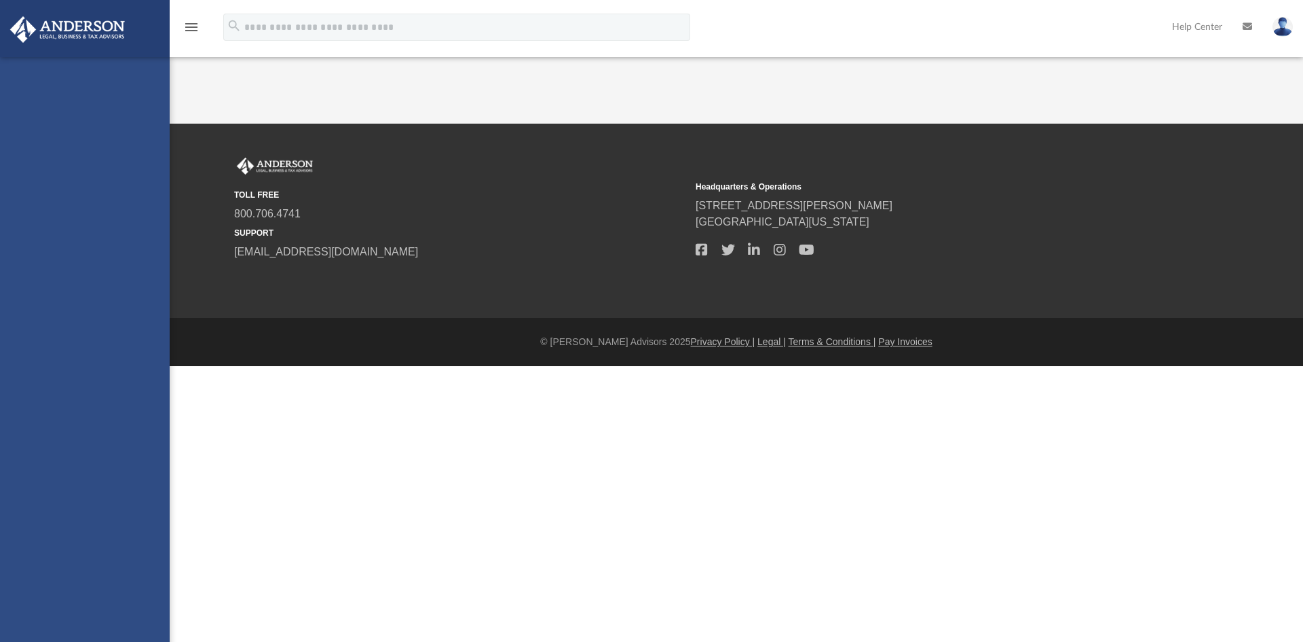  I want to click on small: Headquarters & Operations, so click(922, 187).